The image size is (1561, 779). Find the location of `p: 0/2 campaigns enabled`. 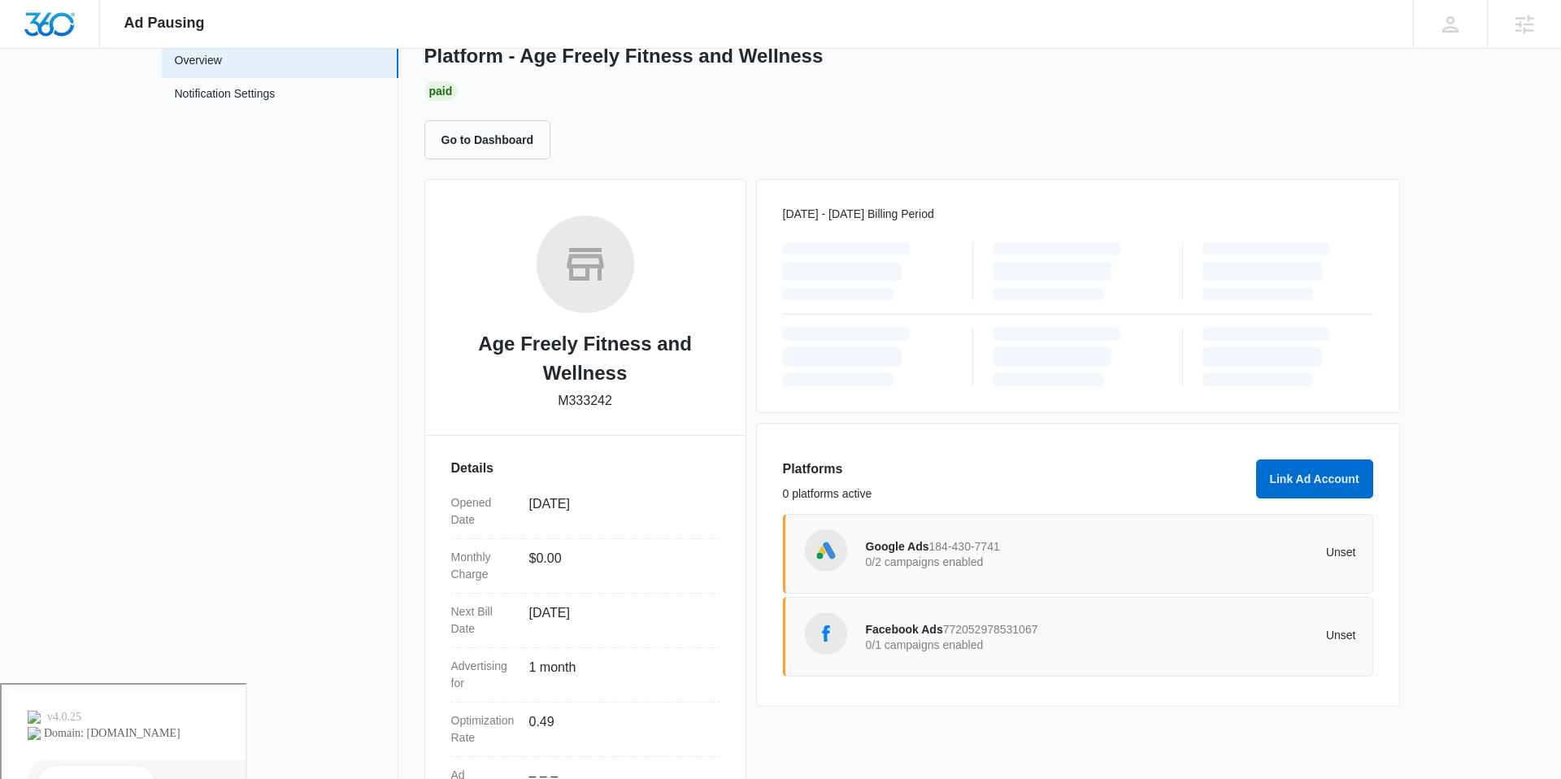

p: 0/2 campaigns enabled is located at coordinates (989, 562).